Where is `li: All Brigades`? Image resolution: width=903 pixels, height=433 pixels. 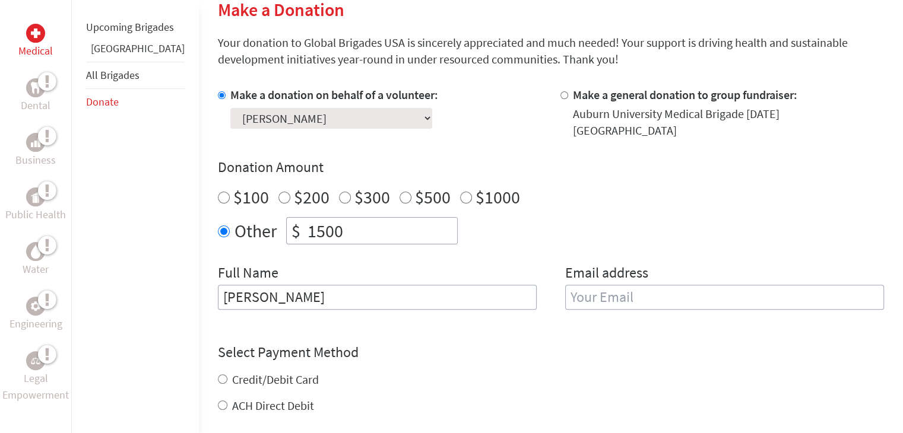
li: All Brigades is located at coordinates (135, 75).